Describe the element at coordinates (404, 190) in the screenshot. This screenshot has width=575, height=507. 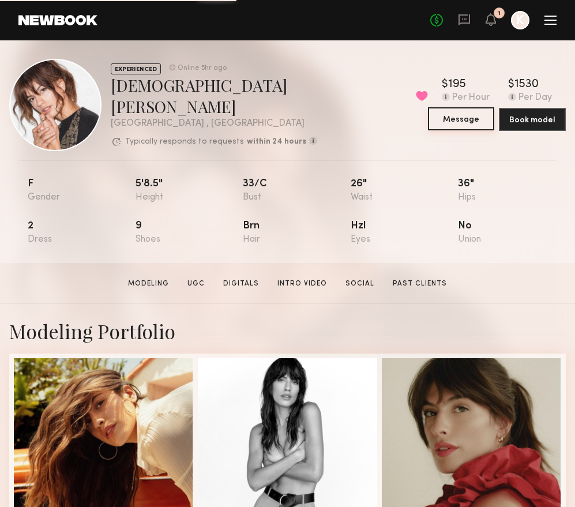
I see `div: 26"` at that location.